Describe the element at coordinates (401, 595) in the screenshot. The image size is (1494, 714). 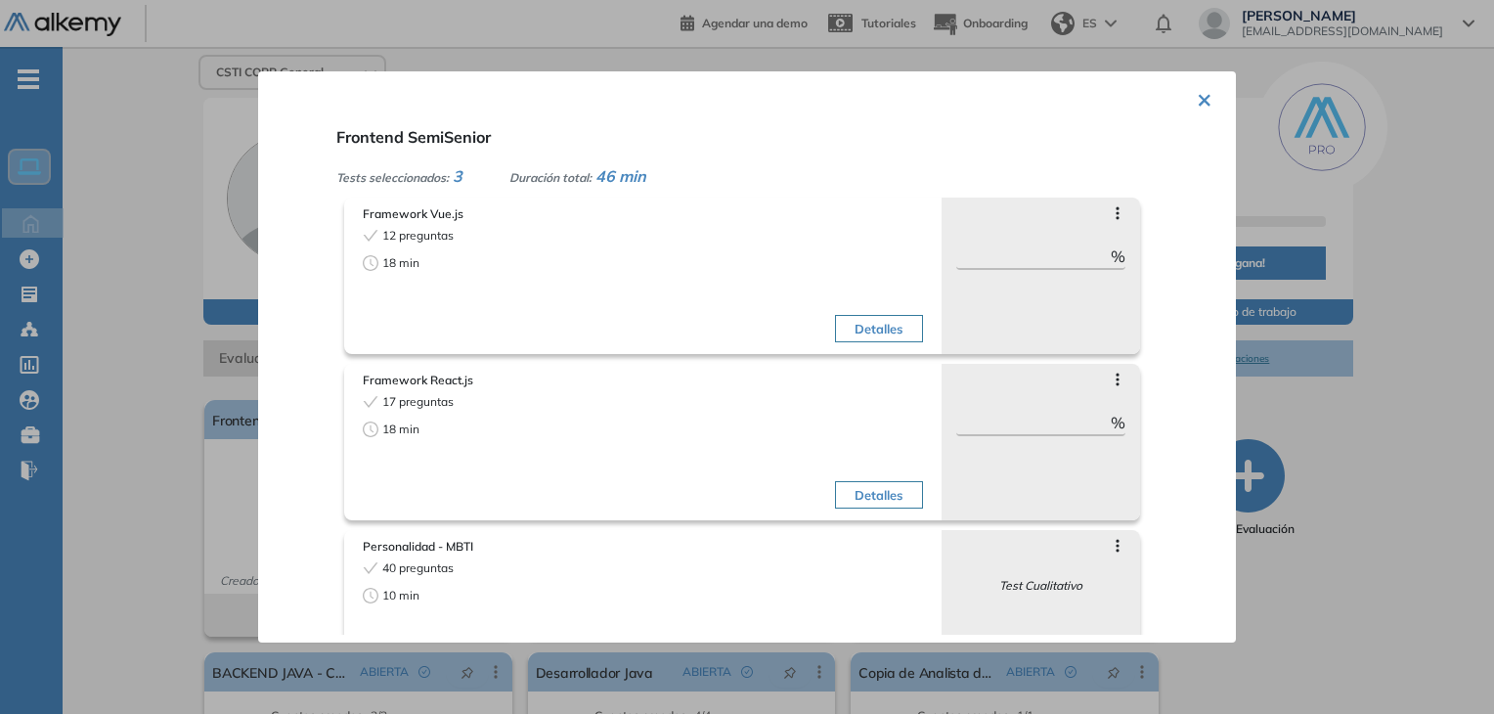
I see `span: 10 min` at that location.